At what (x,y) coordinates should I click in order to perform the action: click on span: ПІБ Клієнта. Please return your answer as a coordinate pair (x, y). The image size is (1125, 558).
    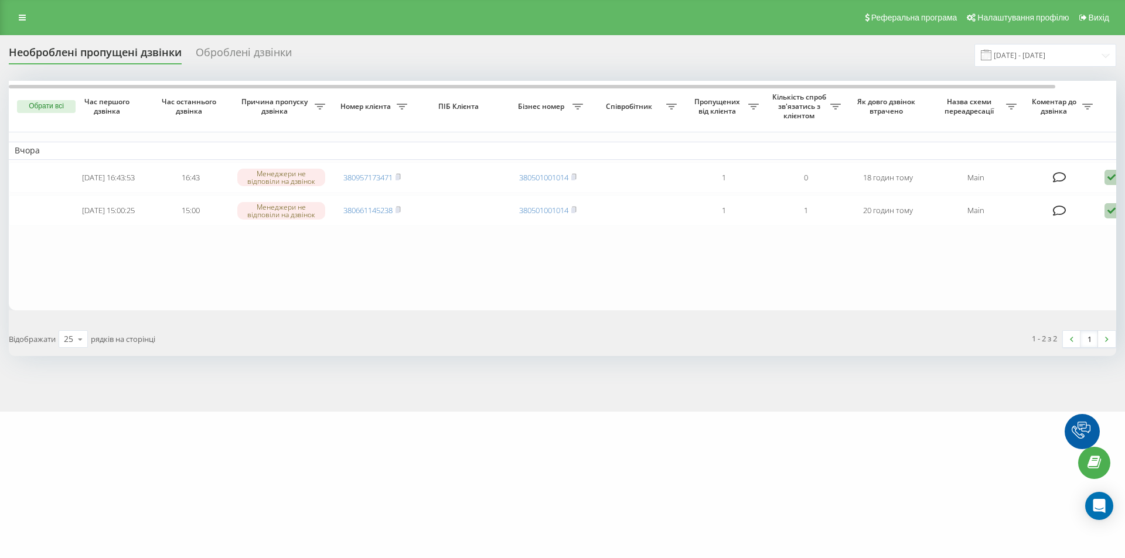
    Looking at the image, I should click on (460, 107).